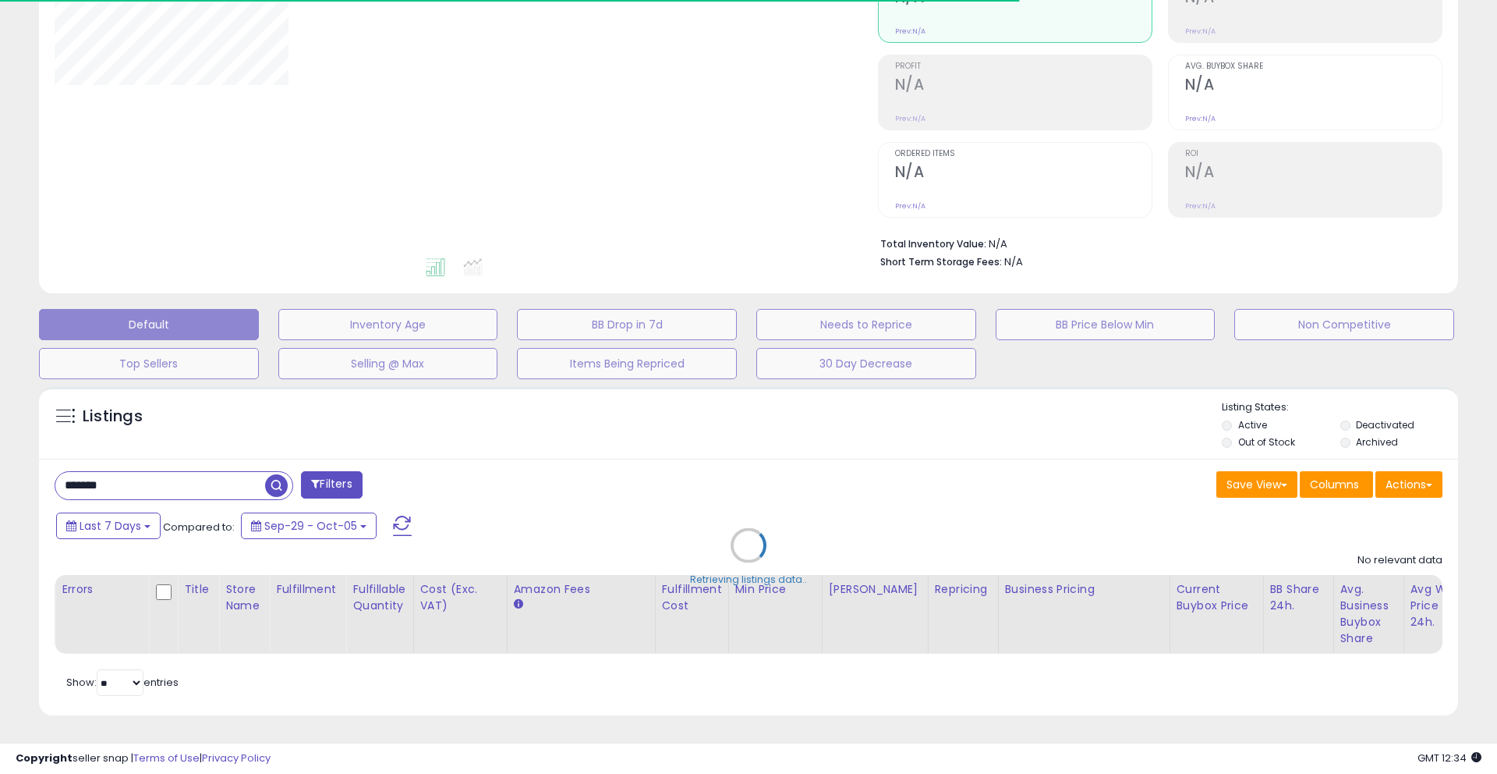  I want to click on button: Top Sellers, so click(149, 363).